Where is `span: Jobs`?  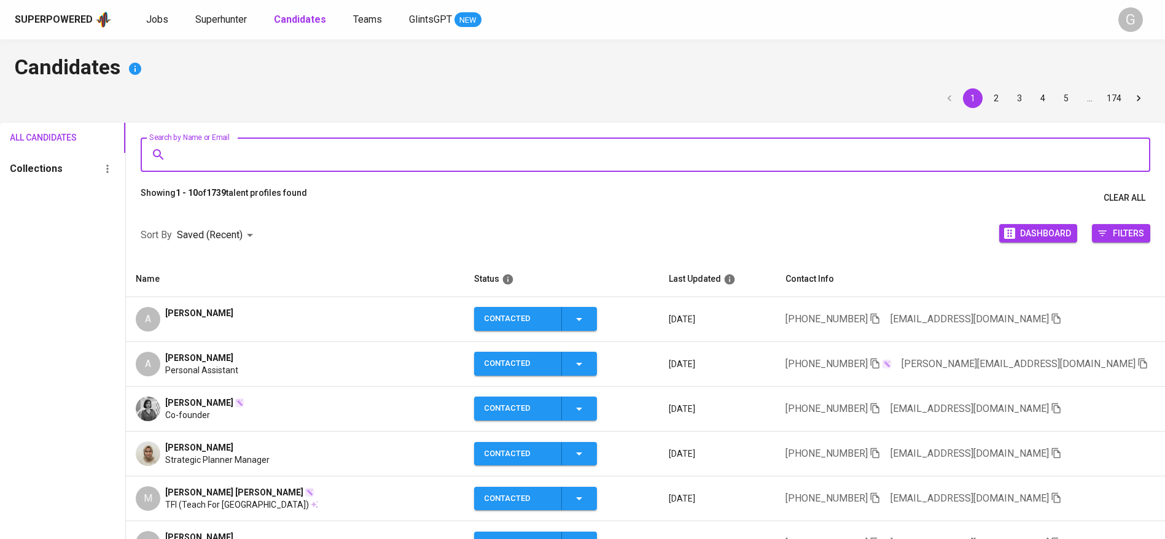
span: Jobs is located at coordinates (157, 19).